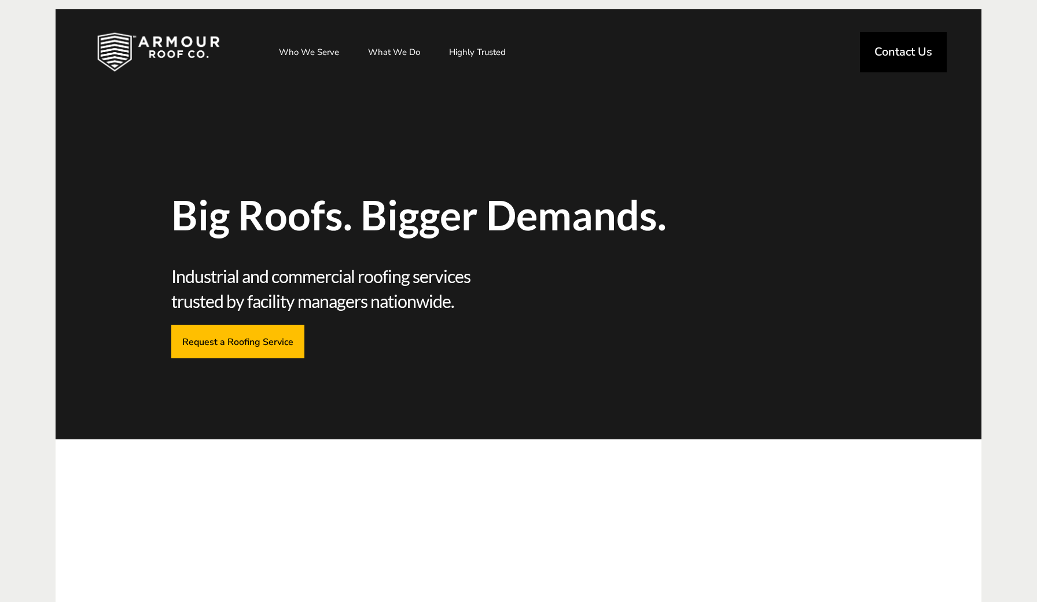  Describe the element at coordinates (238, 341) in the screenshot. I see `a: Request a Roofing Service` at that location.